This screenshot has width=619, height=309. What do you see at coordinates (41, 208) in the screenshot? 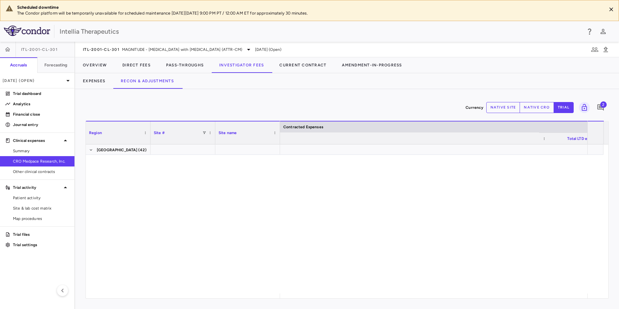
I see `span: Site & lab cost matrix` at bounding box center [41, 208].